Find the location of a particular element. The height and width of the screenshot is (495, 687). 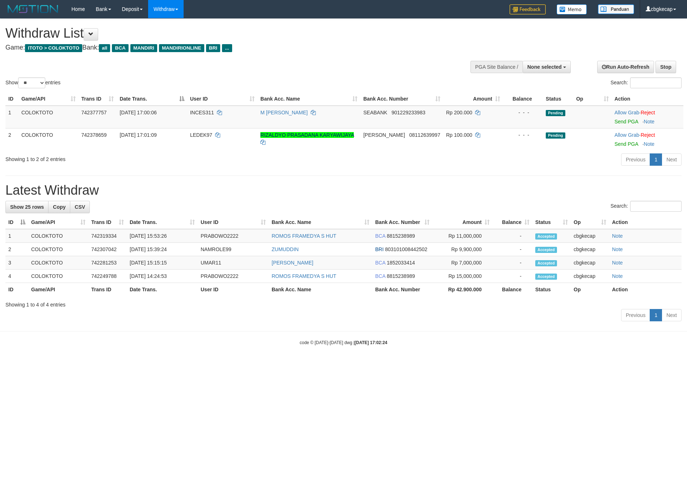

select: Showentries is located at coordinates (31, 83).